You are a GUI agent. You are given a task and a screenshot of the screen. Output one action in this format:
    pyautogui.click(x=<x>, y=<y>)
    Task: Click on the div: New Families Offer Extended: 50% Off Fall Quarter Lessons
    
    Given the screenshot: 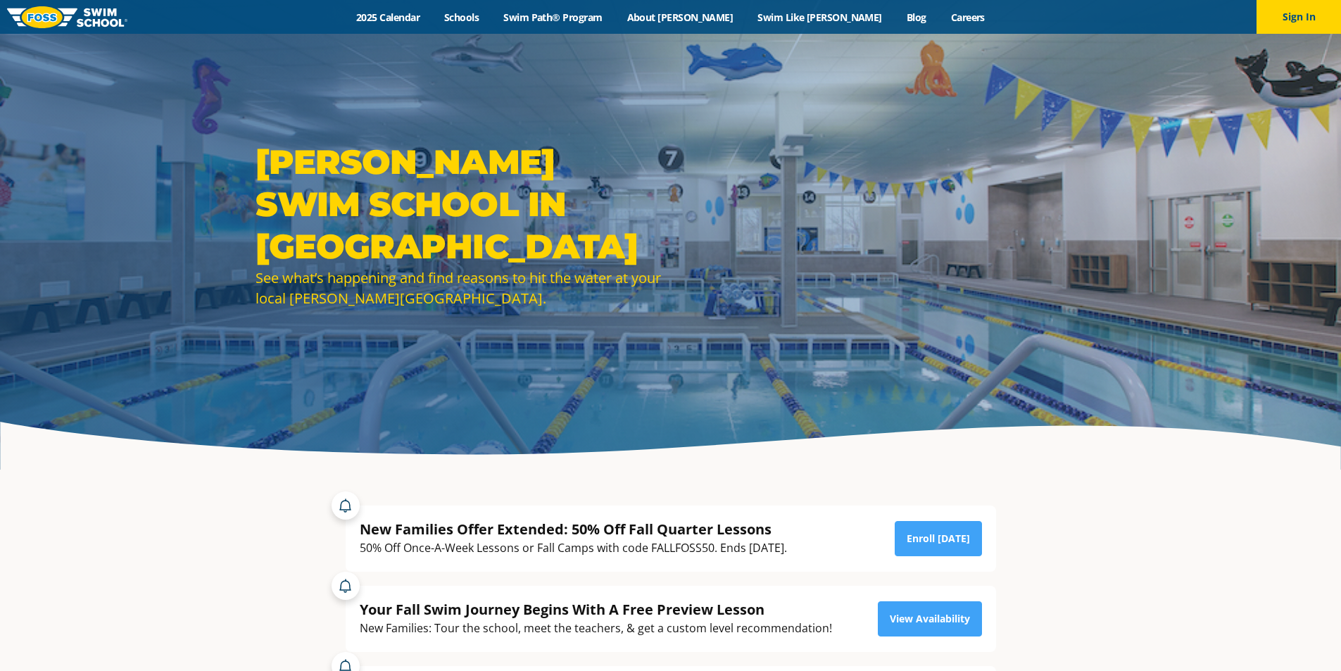 What is the action you would take?
    pyautogui.click(x=573, y=528)
    